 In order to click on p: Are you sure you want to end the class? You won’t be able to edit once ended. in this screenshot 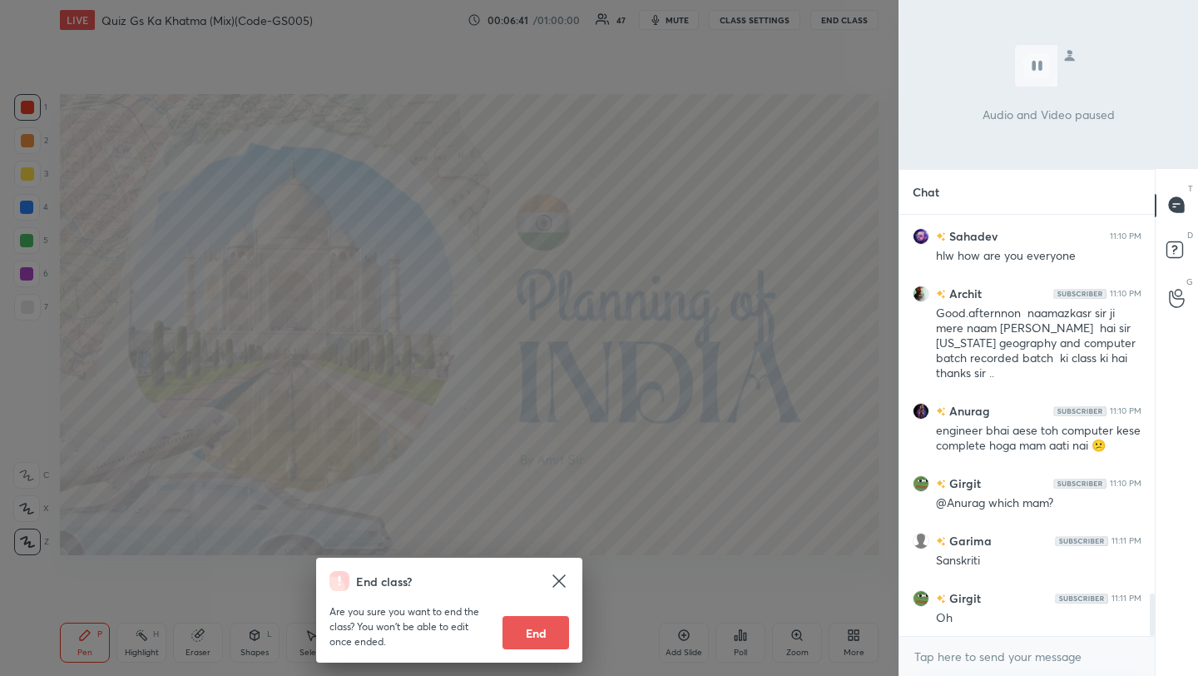, I will do `click(409, 627)`.